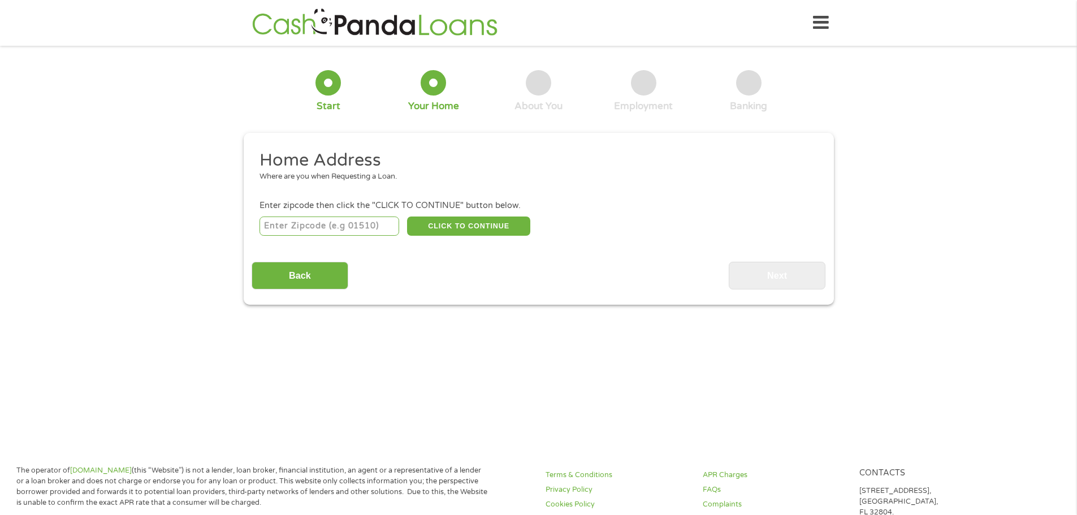 The width and height of the screenshot is (1077, 515). I want to click on div: Banking, so click(749, 106).